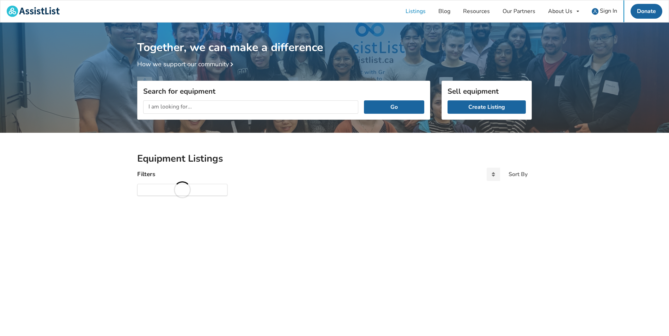 The width and height of the screenshot is (669, 336). I want to click on input: I am looking for..., so click(251, 107).